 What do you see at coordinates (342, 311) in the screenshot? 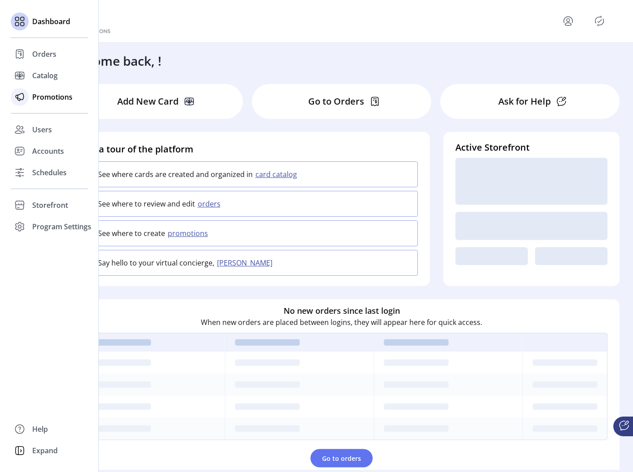
I see `h6: No new orders since last login` at bounding box center [342, 311].